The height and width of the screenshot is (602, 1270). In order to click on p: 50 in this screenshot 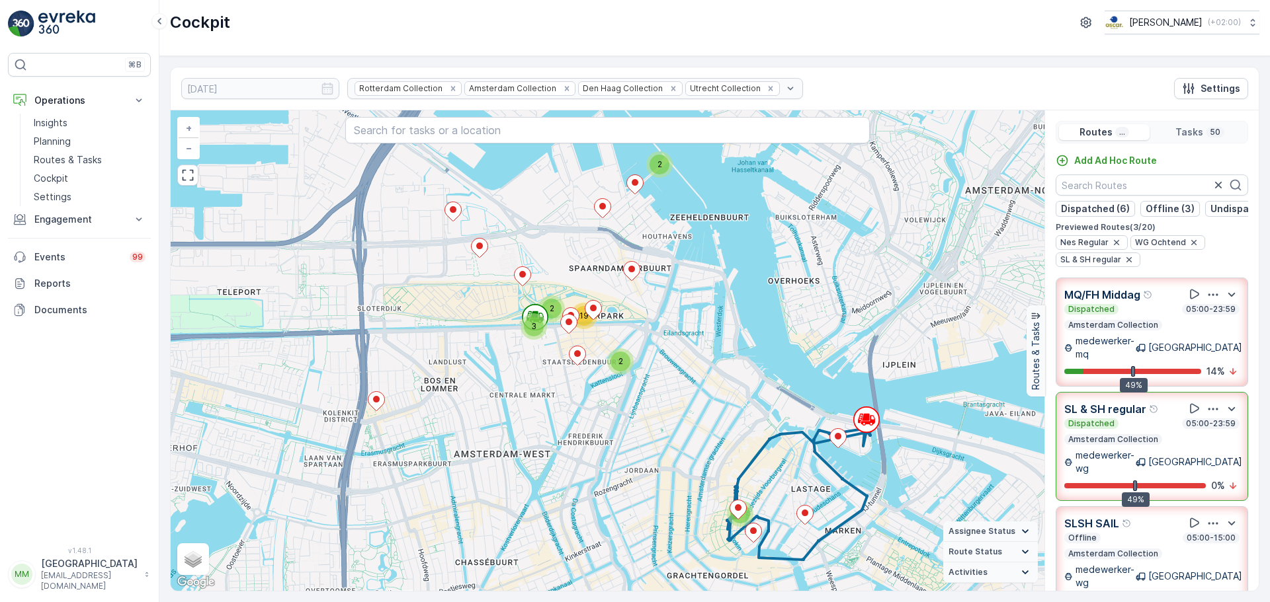, I will do `click(1215, 132)`.